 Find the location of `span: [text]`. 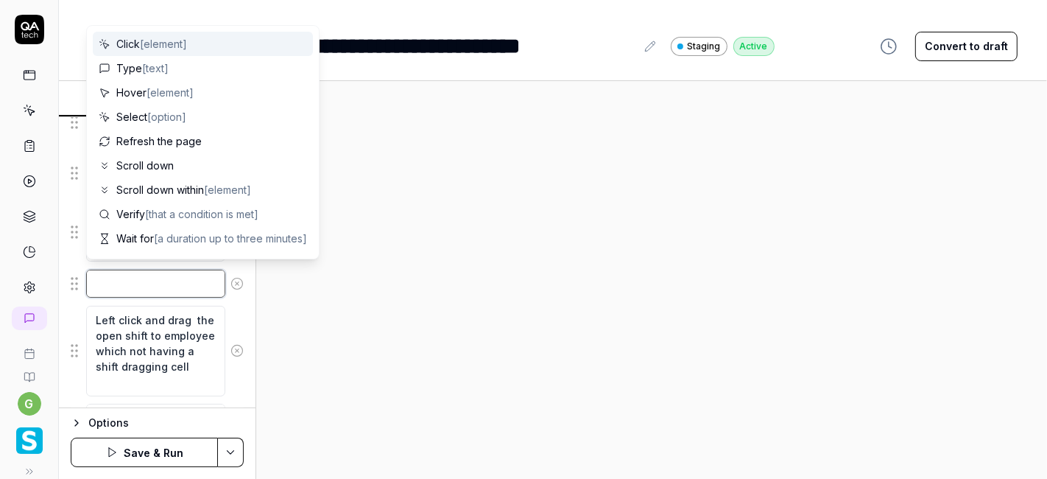

span: [text] is located at coordinates (155, 68).